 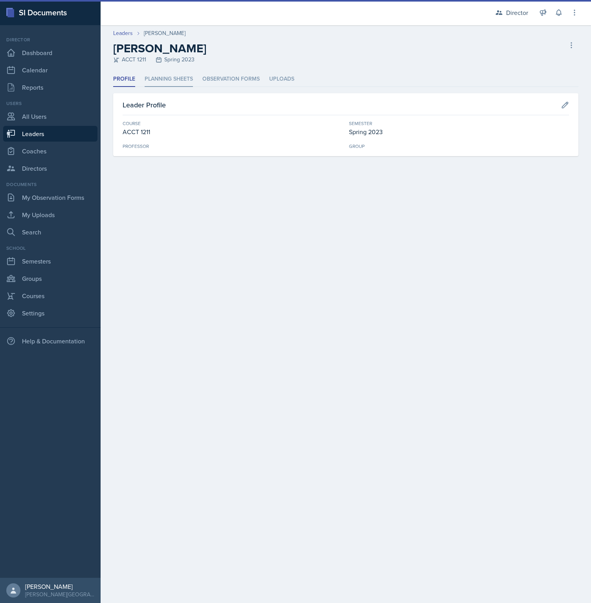 I want to click on div: Help & Documentation, so click(x=50, y=341).